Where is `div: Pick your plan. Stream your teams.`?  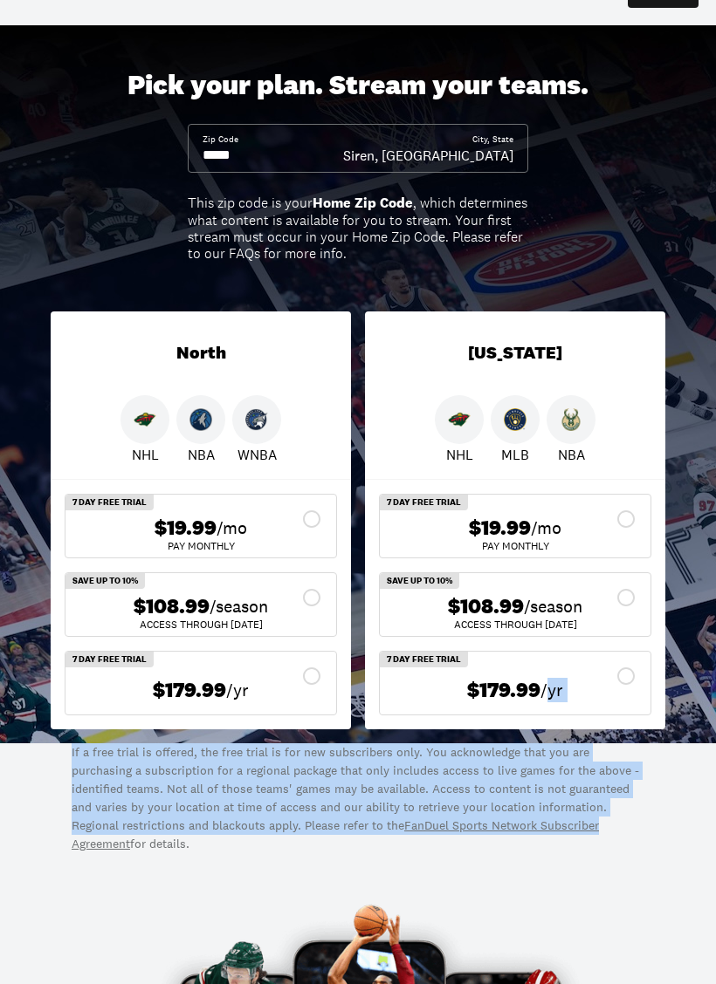 div: Pick your plan. Stream your teams. is located at coordinates (358, 86).